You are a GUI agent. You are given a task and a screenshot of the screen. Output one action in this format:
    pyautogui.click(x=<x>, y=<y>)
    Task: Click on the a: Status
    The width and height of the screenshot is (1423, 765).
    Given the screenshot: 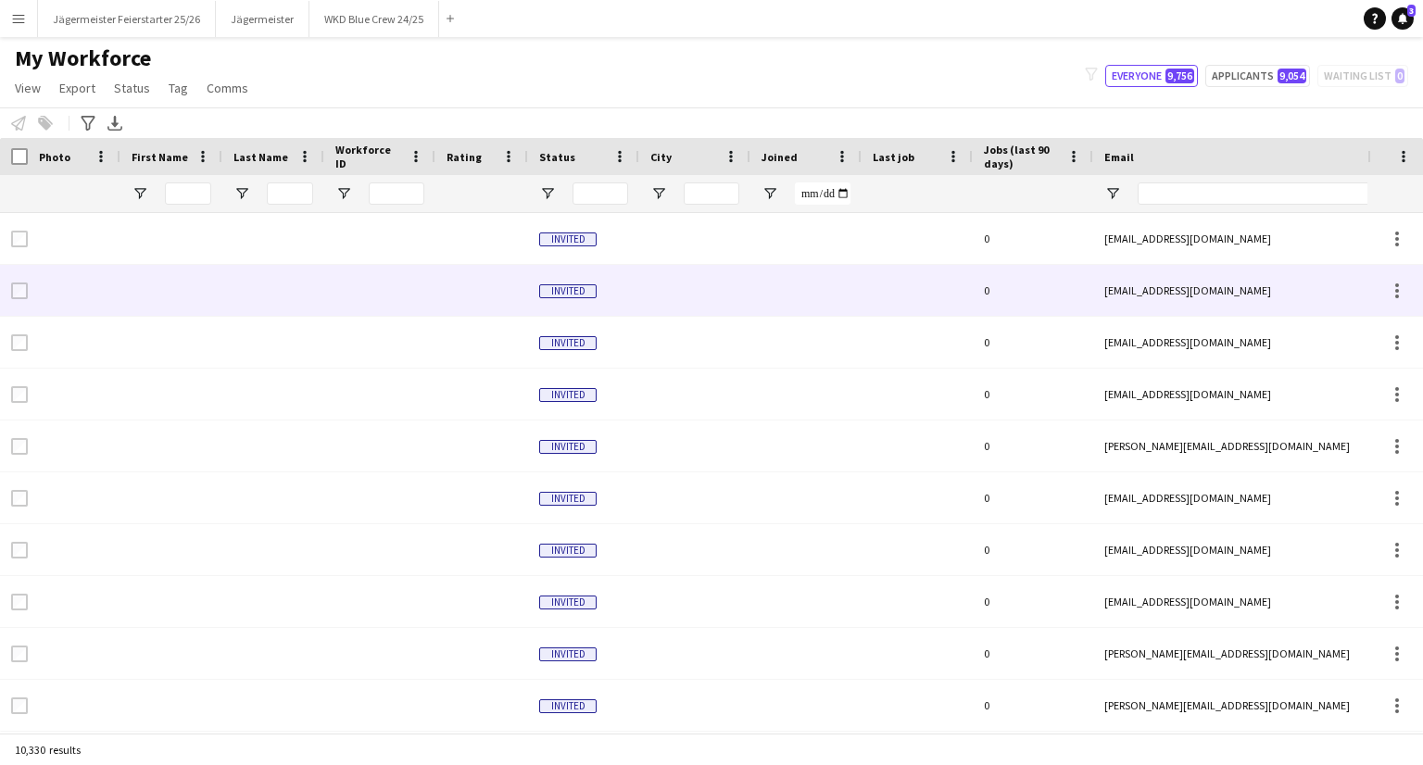 What is the action you would take?
    pyautogui.click(x=132, y=88)
    